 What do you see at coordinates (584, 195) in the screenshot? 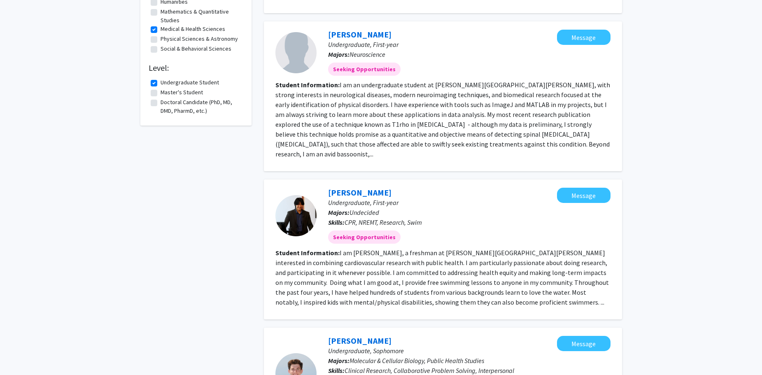
I see `button: Message William Xiao` at bounding box center [584, 195].